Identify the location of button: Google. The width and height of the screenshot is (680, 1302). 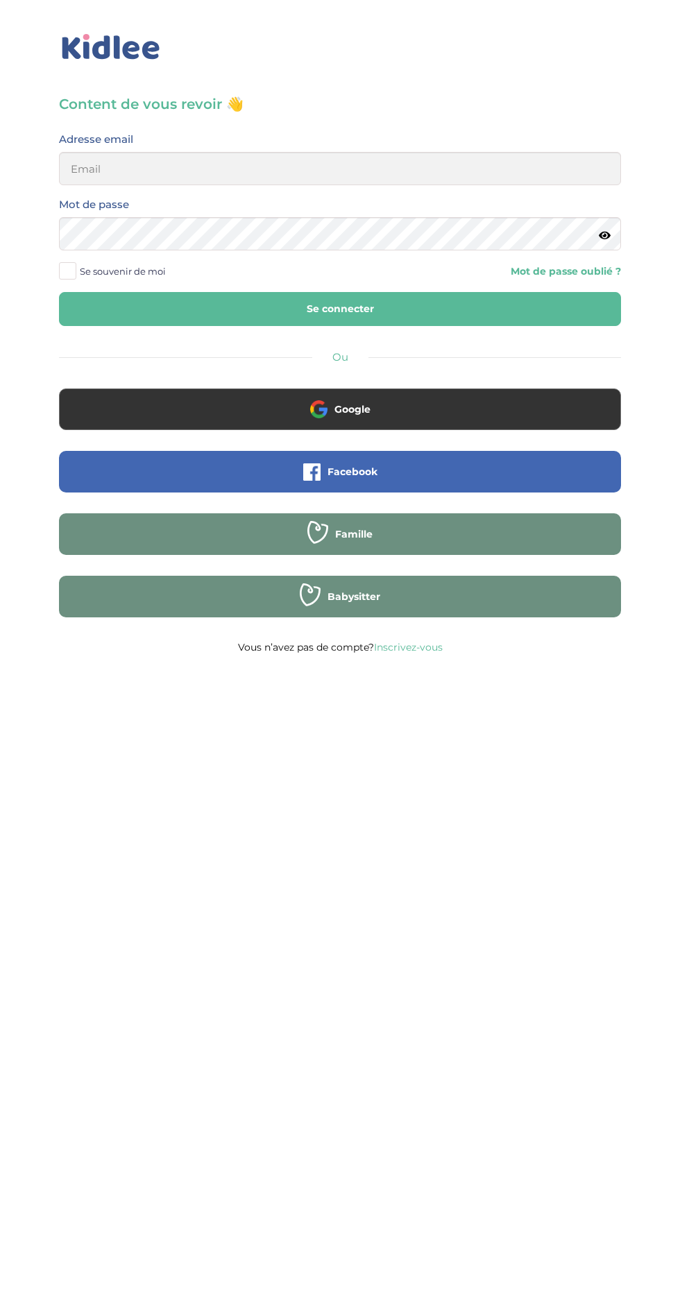
(340, 409).